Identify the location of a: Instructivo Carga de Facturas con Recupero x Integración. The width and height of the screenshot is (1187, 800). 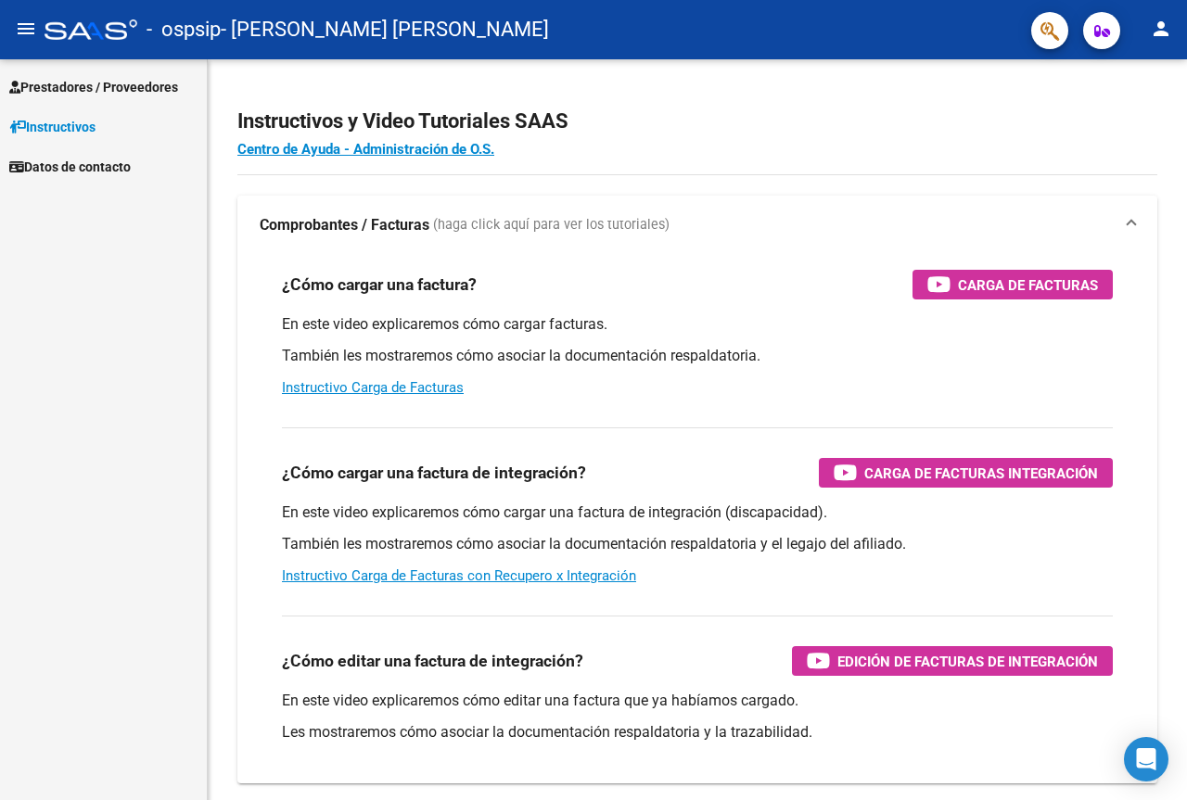
(459, 576).